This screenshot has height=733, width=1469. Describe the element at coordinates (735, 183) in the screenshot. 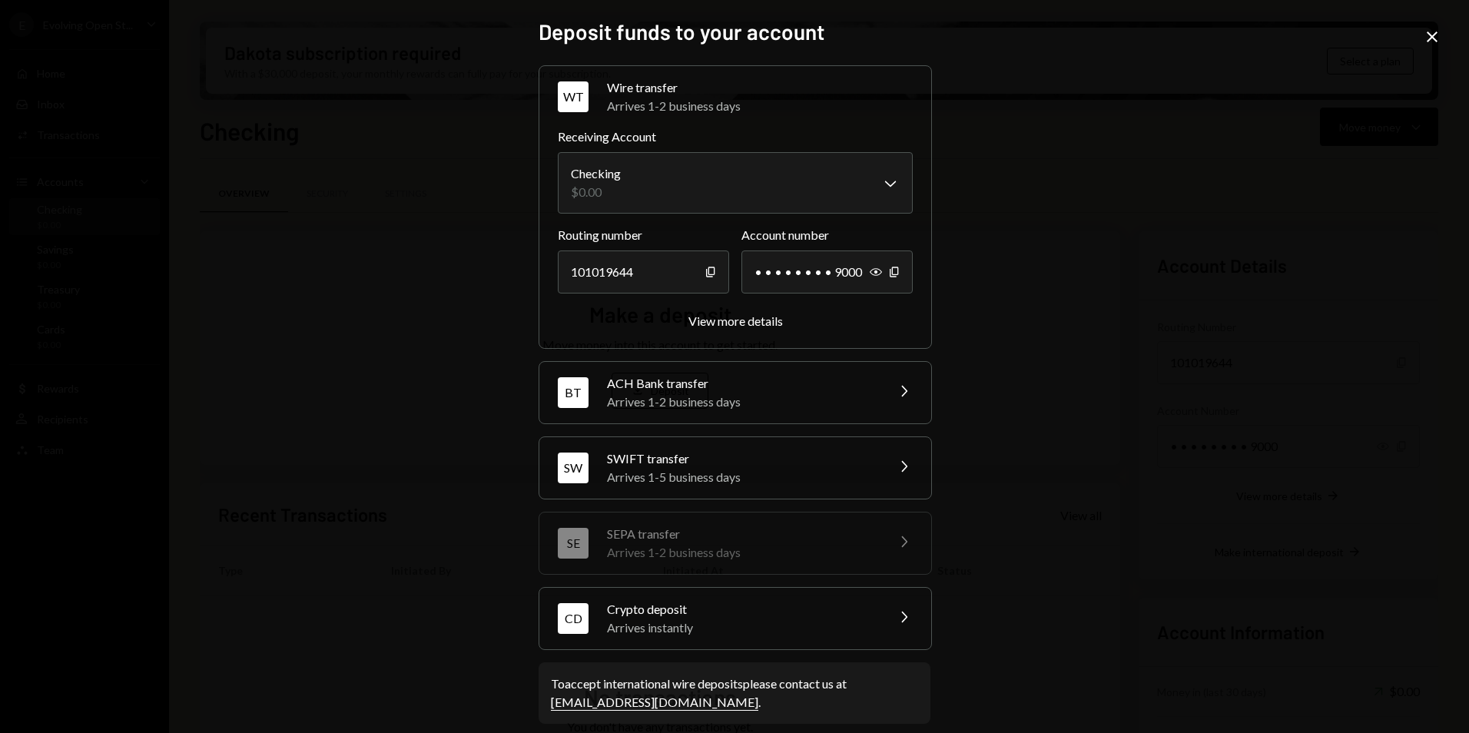

I see `button: Receiving Account` at that location.